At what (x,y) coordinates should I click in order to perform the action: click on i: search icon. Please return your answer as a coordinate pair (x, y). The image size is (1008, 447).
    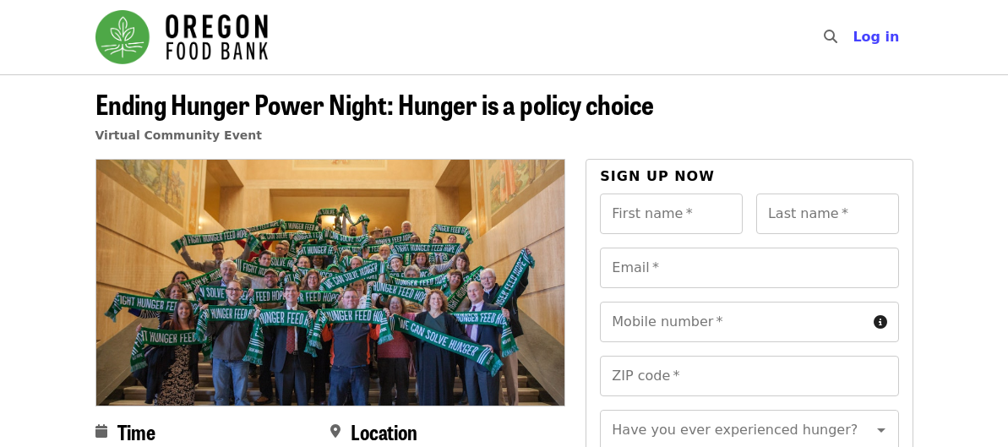
    Looking at the image, I should click on (830, 36).